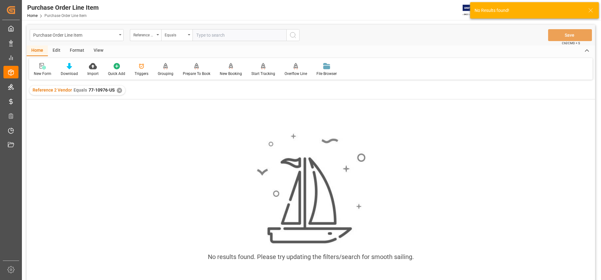  I want to click on button: Save, so click(570, 35).